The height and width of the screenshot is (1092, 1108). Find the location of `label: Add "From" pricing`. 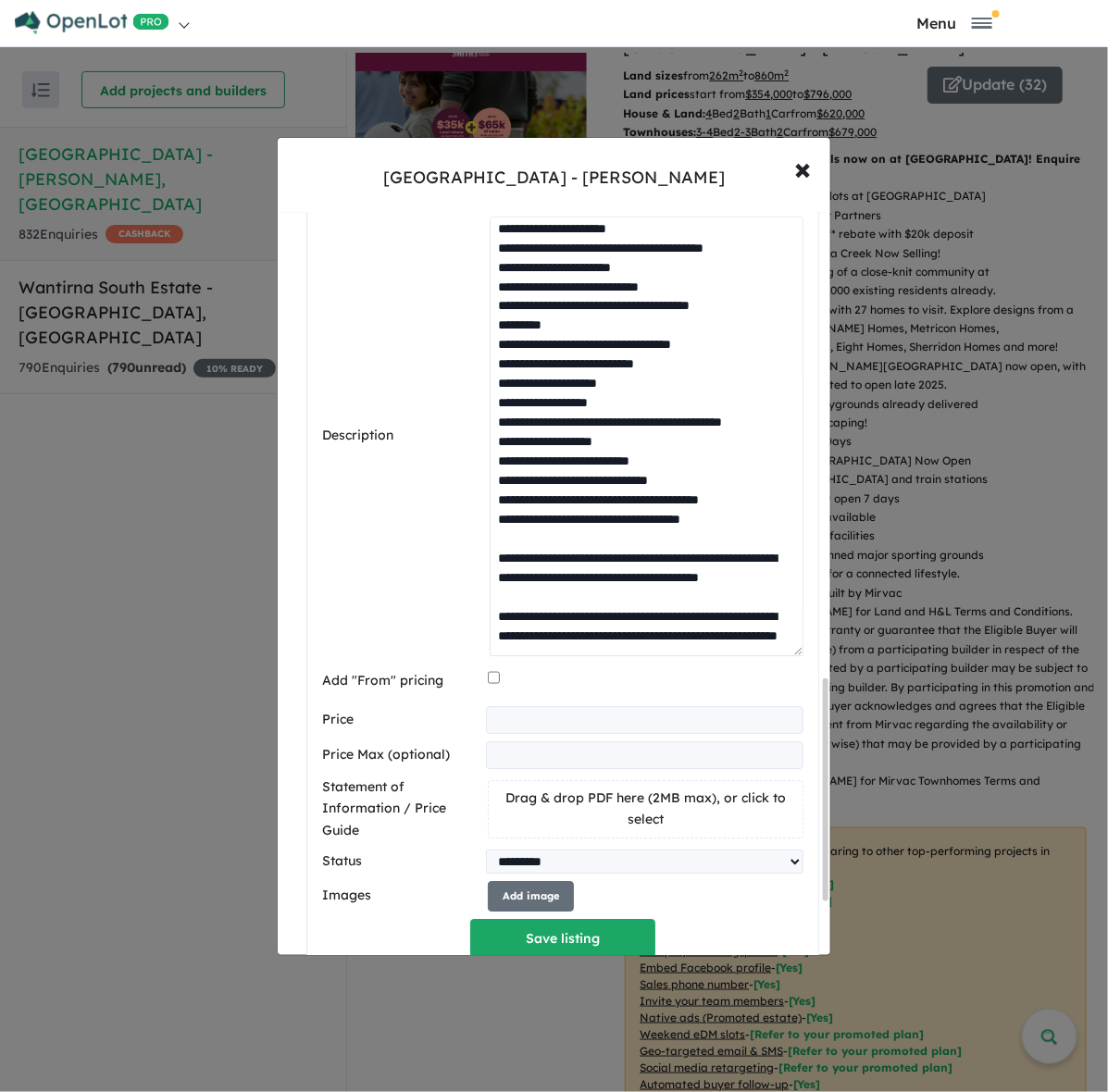

label: Add "From" pricing is located at coordinates (401, 681).